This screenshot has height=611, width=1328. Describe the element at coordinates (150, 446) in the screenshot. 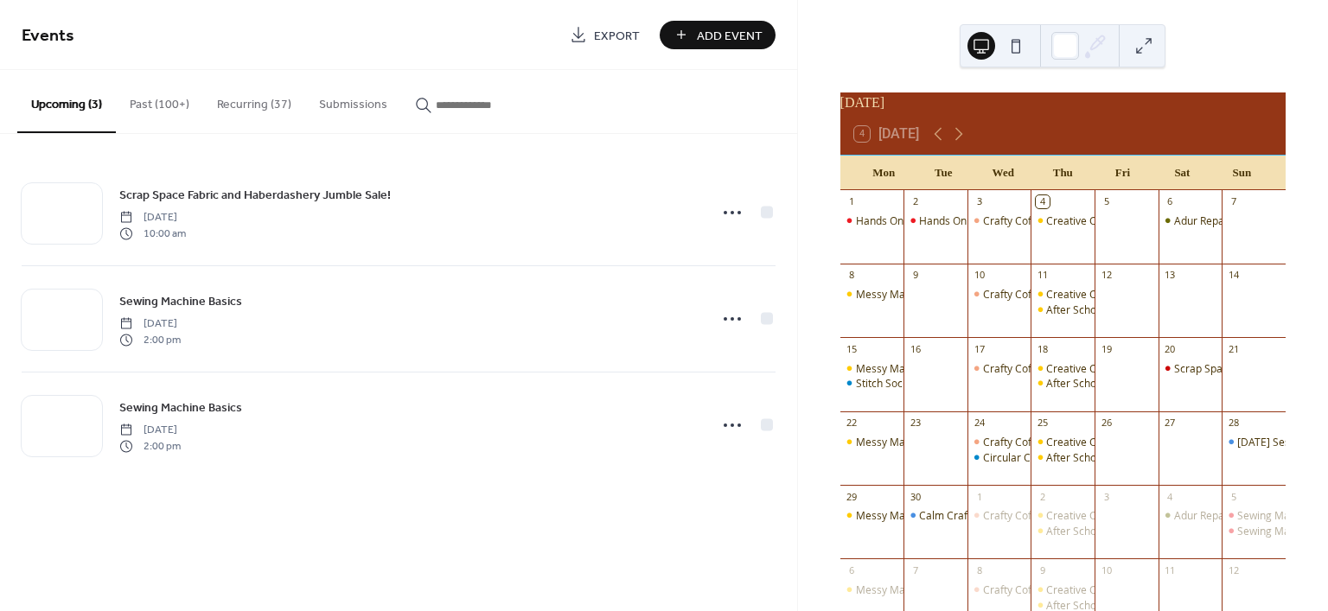

I see `span: 2:00 pm` at that location.